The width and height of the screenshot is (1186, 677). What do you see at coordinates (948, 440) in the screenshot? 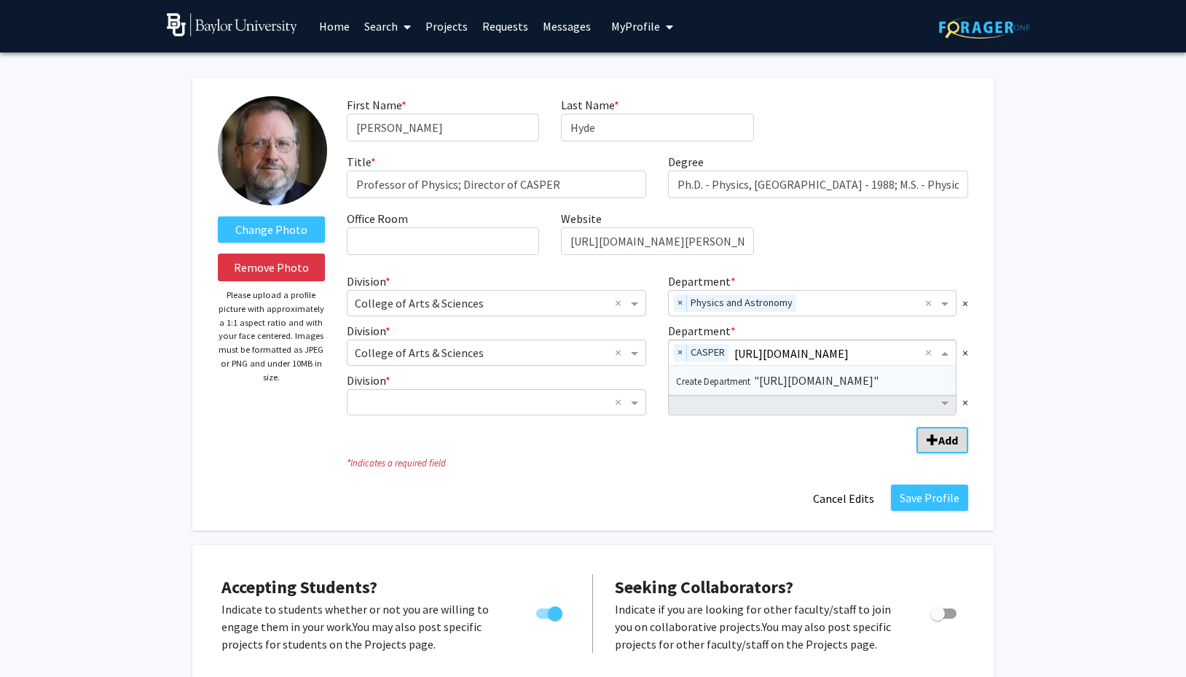
I see `b: Add` at bounding box center [948, 440].